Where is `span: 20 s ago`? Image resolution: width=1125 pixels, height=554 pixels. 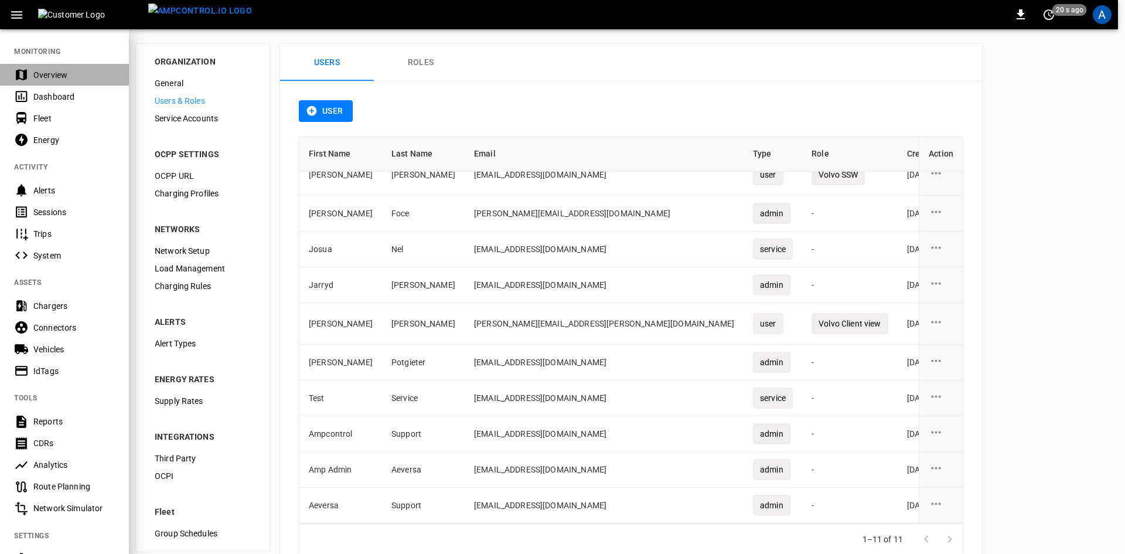 span: 20 s ago is located at coordinates (1069, 10).